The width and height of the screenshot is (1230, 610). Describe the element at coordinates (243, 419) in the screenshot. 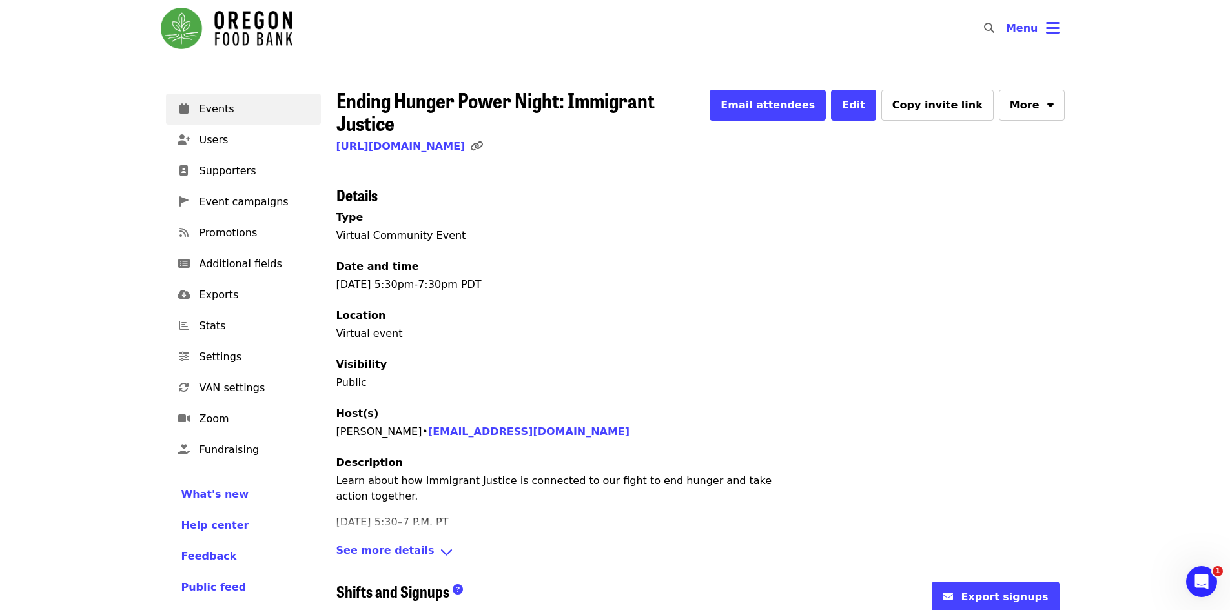

I see `a: Zoom` at that location.